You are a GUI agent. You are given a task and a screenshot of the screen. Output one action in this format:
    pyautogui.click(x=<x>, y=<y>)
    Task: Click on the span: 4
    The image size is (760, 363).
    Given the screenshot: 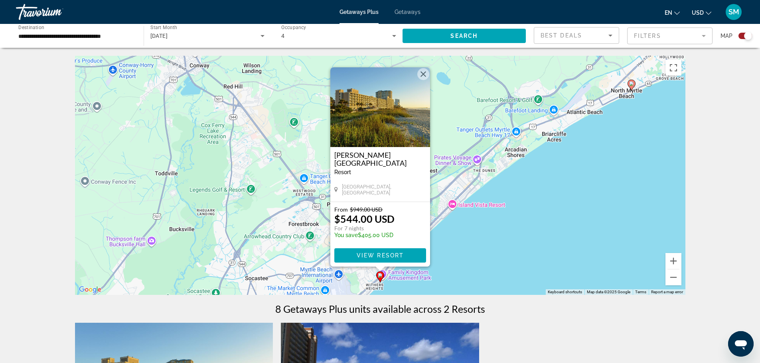 What is the action you would take?
    pyautogui.click(x=283, y=36)
    